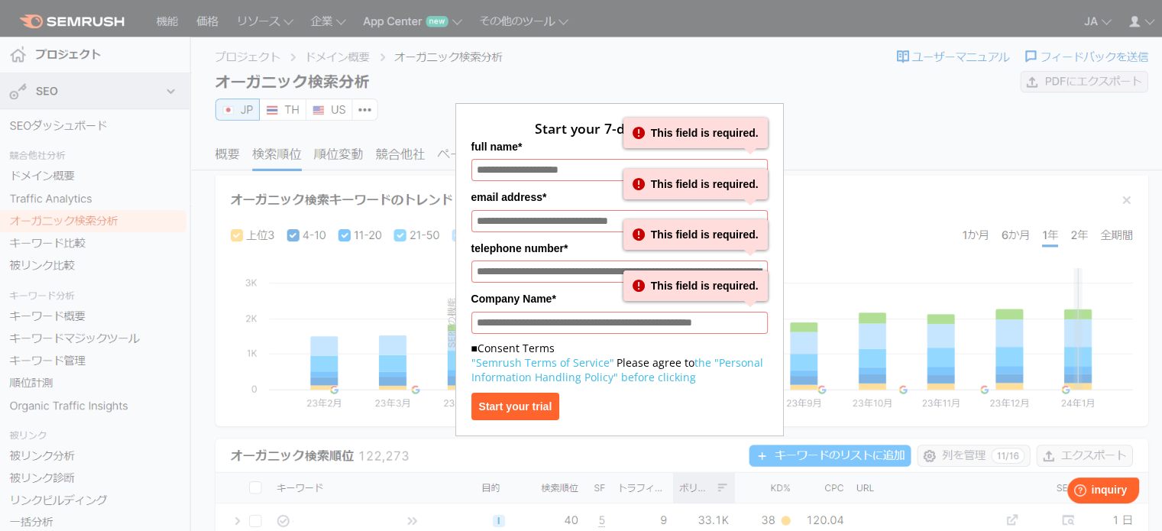 The height and width of the screenshot is (531, 1162). Describe the element at coordinates (655, 362) in the screenshot. I see `font: Please agree to` at that location.